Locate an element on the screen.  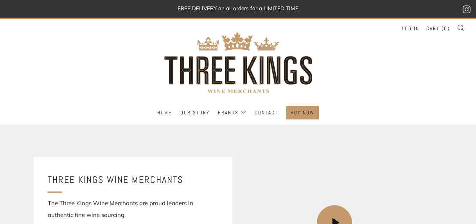
a: Our Story is located at coordinates (195, 113).